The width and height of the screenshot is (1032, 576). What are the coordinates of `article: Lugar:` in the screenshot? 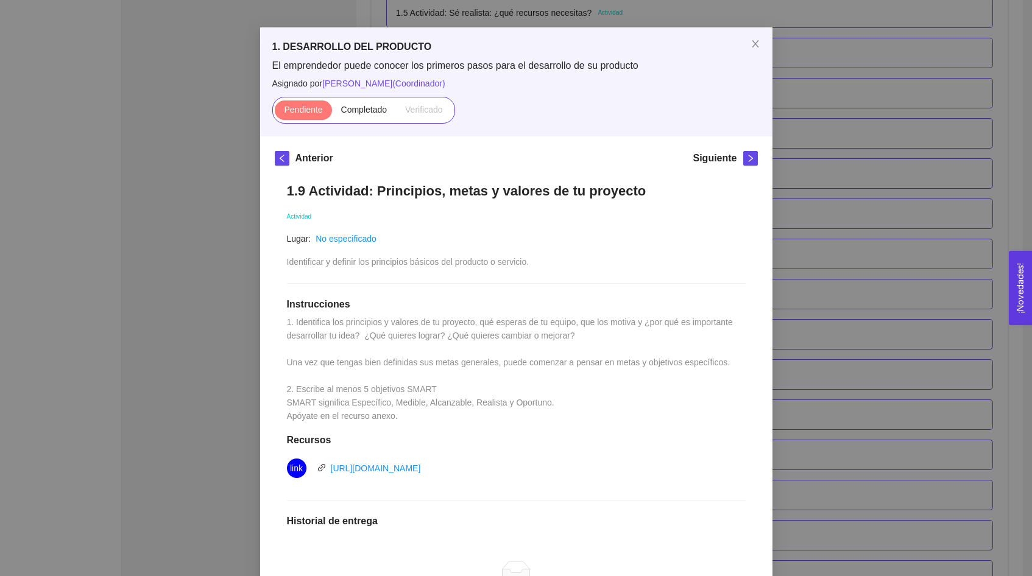 It's located at (299, 239).